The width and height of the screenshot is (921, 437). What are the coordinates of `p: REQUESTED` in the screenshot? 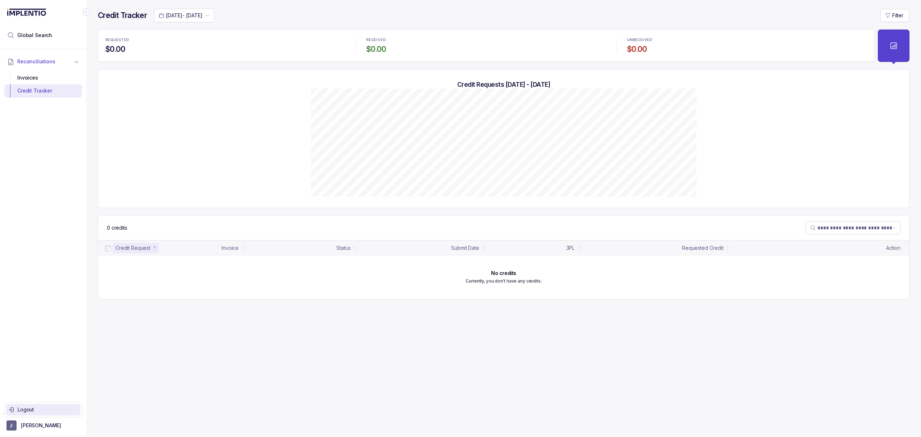 It's located at (117, 40).